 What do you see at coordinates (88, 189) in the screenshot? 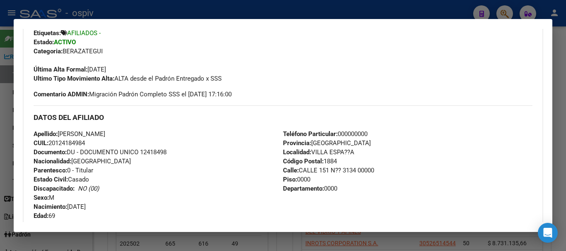
I see `i: NO (00)` at bounding box center [88, 189].